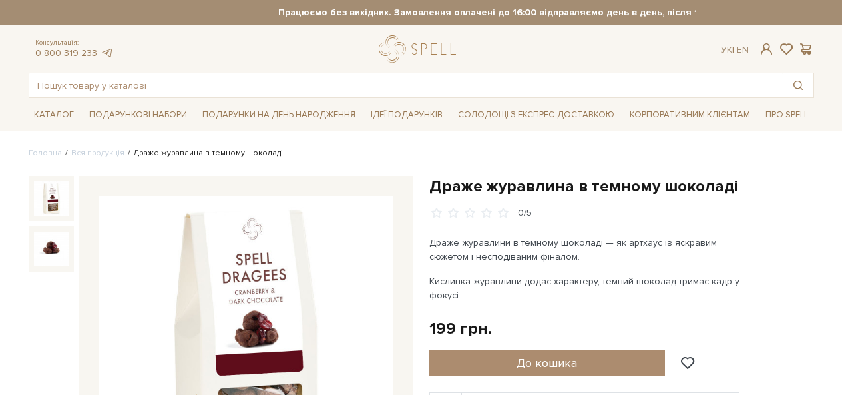 The height and width of the screenshot is (395, 842). Describe the element at coordinates (547, 363) in the screenshot. I see `button: До кошика` at that location.